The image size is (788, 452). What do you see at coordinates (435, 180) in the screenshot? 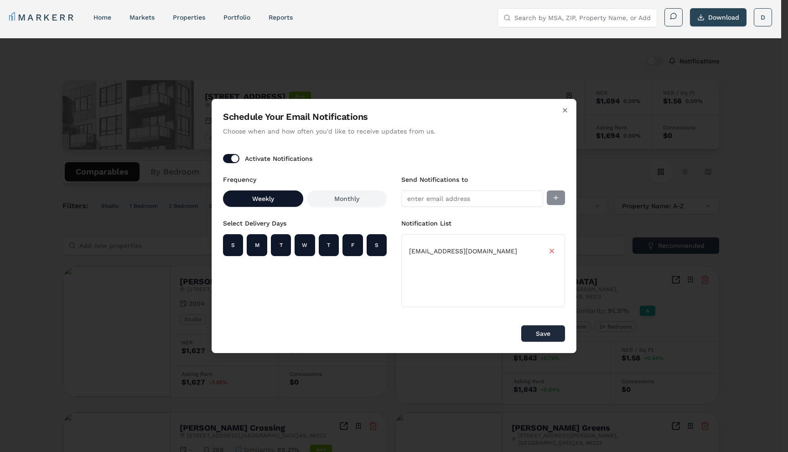
I see `label: Send Notifications to` at bounding box center [435, 180].